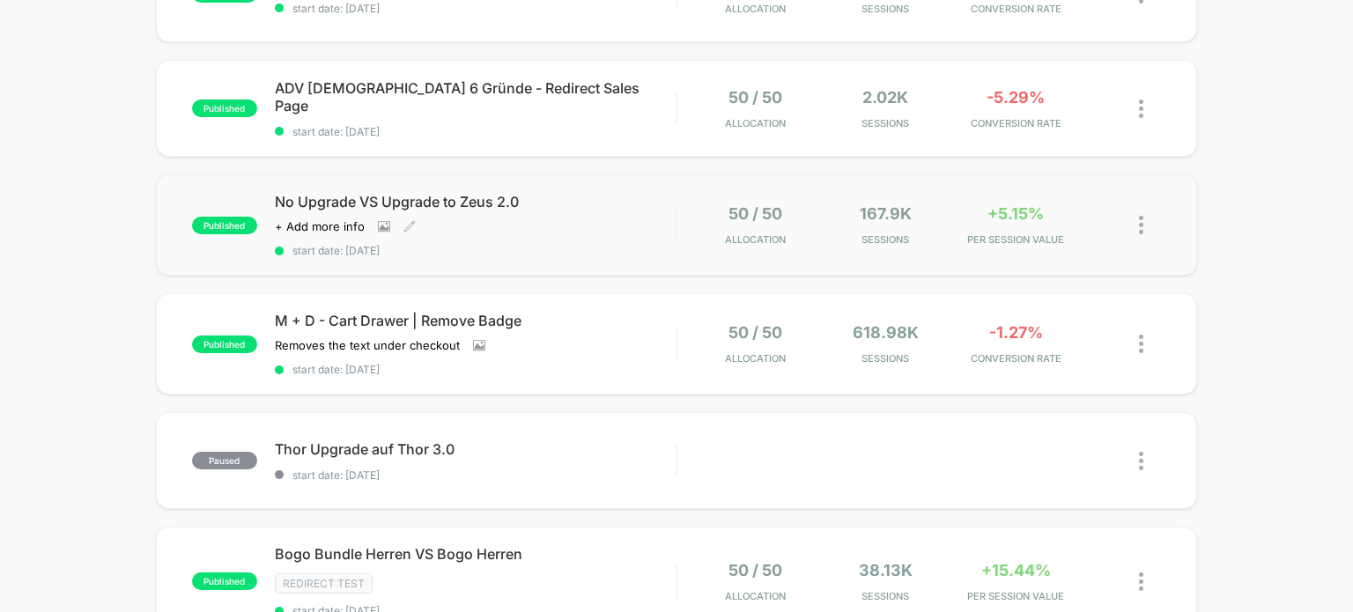 The width and height of the screenshot is (1353, 612). Describe the element at coordinates (323, 583) in the screenshot. I see `span: Redirect Test` at that location.